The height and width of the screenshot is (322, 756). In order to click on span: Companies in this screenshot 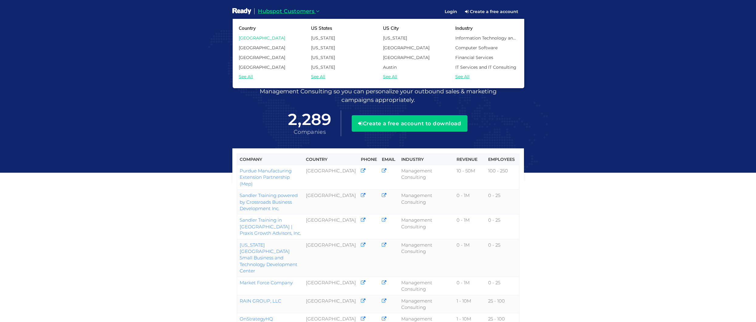, I will do `click(310, 132)`.